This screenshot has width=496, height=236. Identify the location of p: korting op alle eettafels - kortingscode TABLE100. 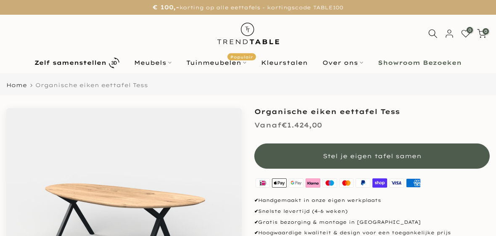
(248, 7).